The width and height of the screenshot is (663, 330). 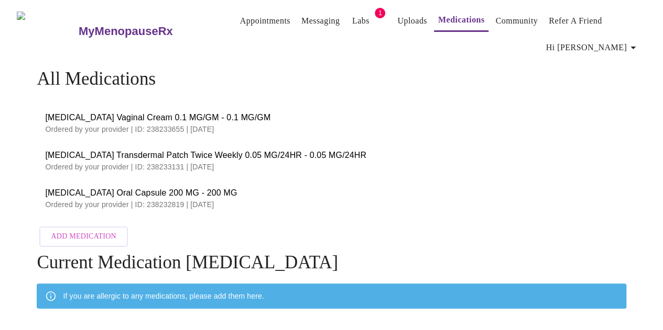 What do you see at coordinates (146, 31) in the screenshot?
I see `a: MyMenopauseRx` at bounding box center [146, 31].